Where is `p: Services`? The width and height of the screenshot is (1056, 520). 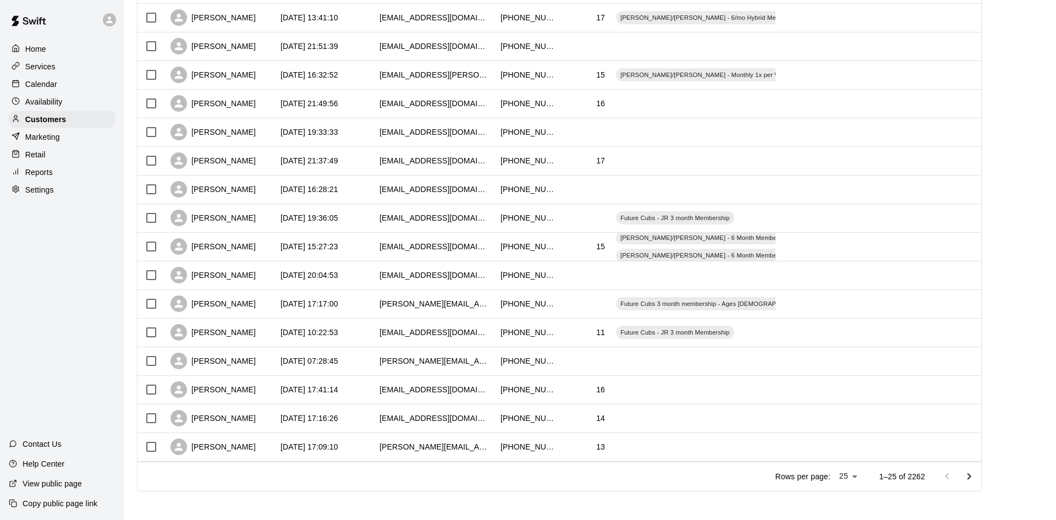 p: Services is located at coordinates (40, 67).